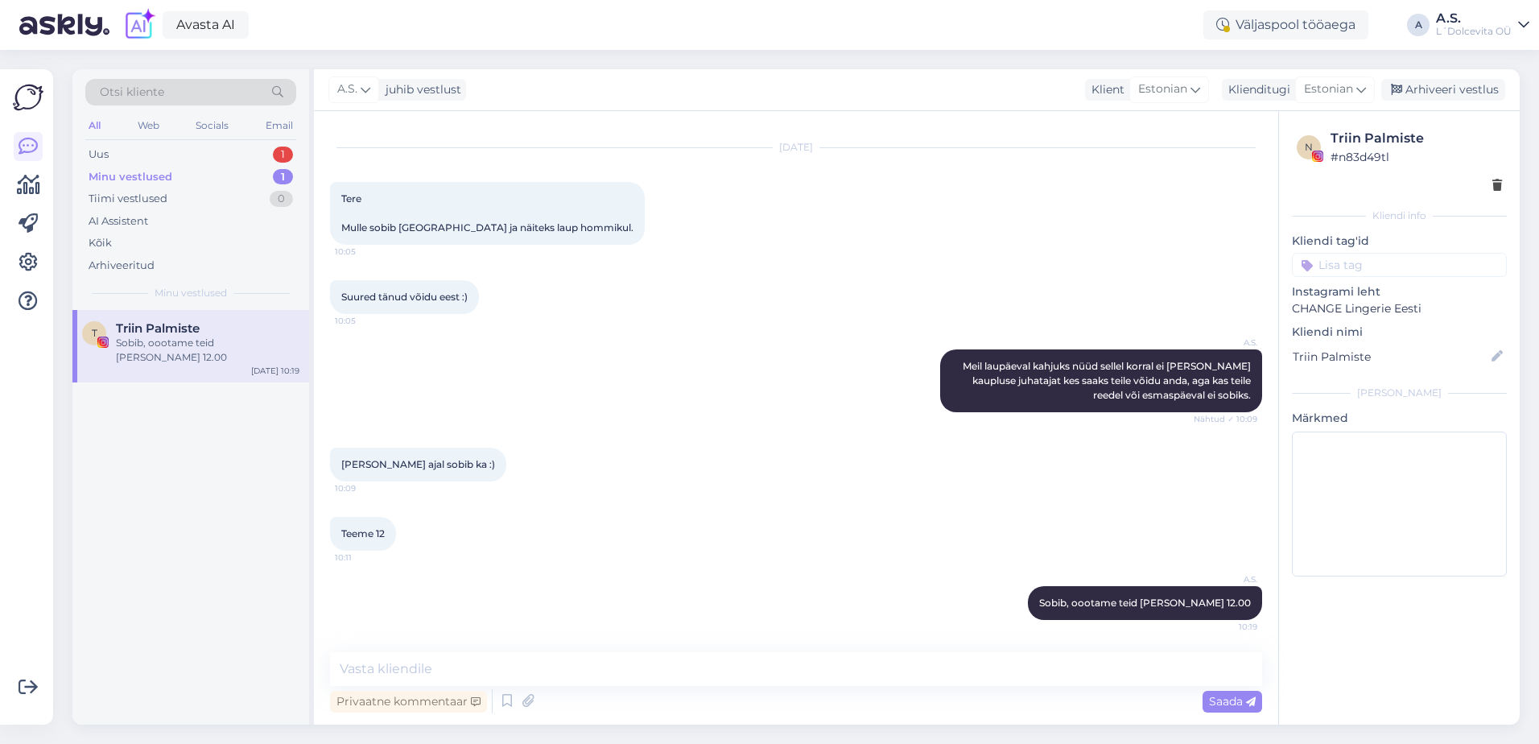 This screenshot has width=1539, height=744. Describe the element at coordinates (1225, 419) in the screenshot. I see `span: Nähtud ✓ 10:09` at that location.